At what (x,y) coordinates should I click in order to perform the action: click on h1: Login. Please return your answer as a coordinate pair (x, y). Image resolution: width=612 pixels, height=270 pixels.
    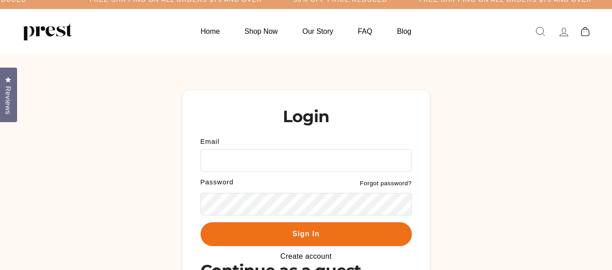
    Looking at the image, I should click on (306, 116).